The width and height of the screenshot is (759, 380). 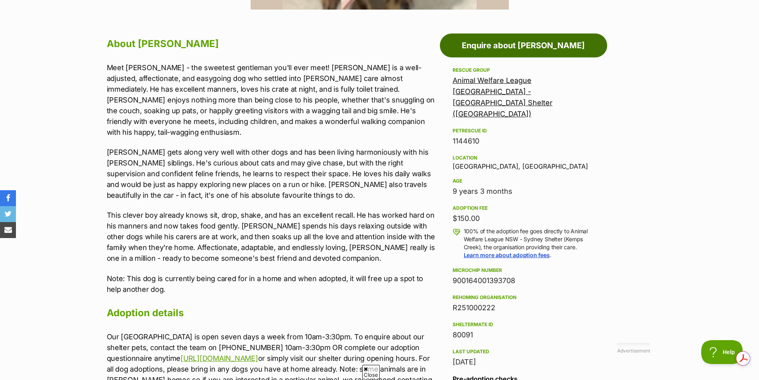 What do you see at coordinates (271, 284) in the screenshot?
I see `p: Note: This dog is currently being cared for in a home and when adopted, it will free up a spot to...` at bounding box center [271, 284].